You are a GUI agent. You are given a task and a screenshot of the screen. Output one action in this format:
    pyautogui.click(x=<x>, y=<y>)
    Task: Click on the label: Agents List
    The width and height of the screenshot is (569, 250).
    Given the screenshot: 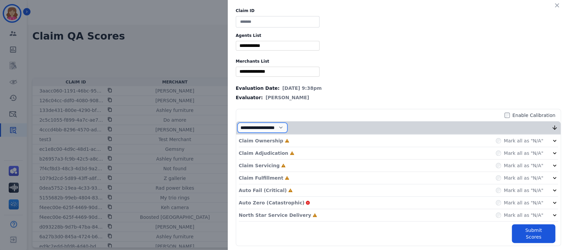 What is the action you would take?
    pyautogui.click(x=398, y=36)
    